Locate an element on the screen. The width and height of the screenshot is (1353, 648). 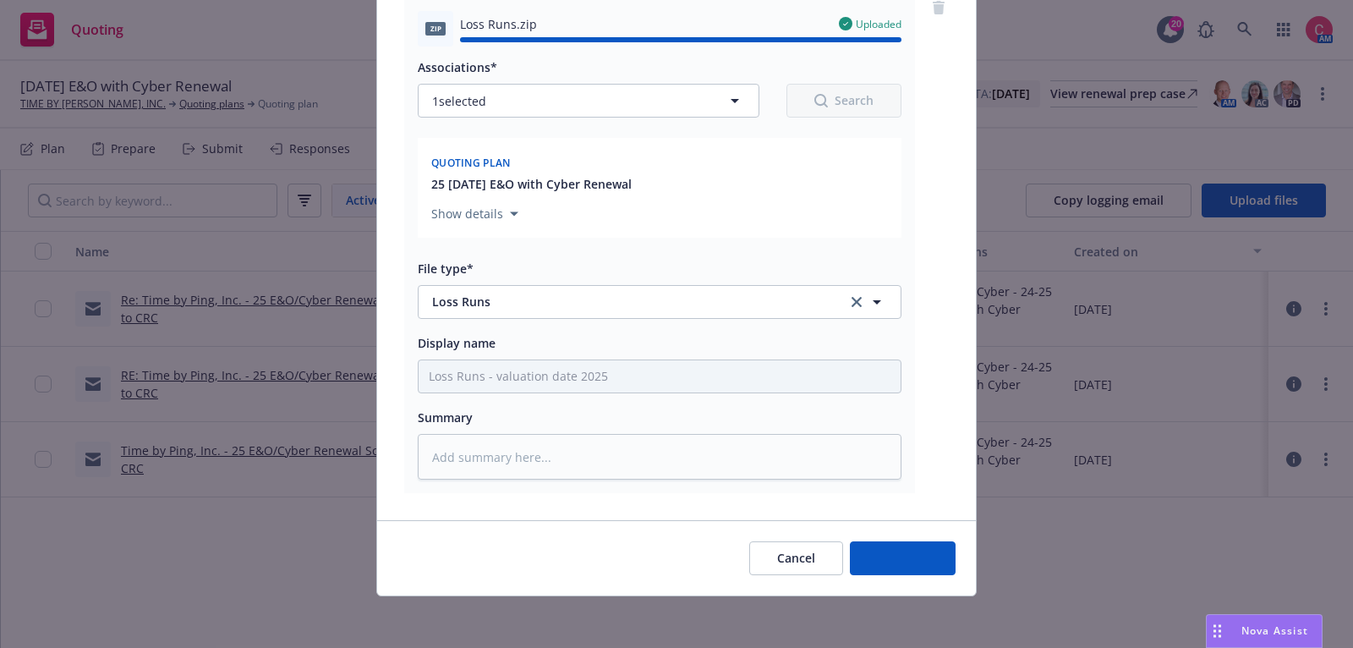
button: Nova Assist is located at coordinates (1264, 631).